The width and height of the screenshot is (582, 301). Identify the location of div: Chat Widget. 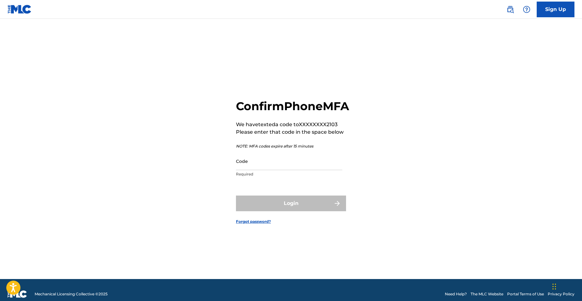
(566, 286).